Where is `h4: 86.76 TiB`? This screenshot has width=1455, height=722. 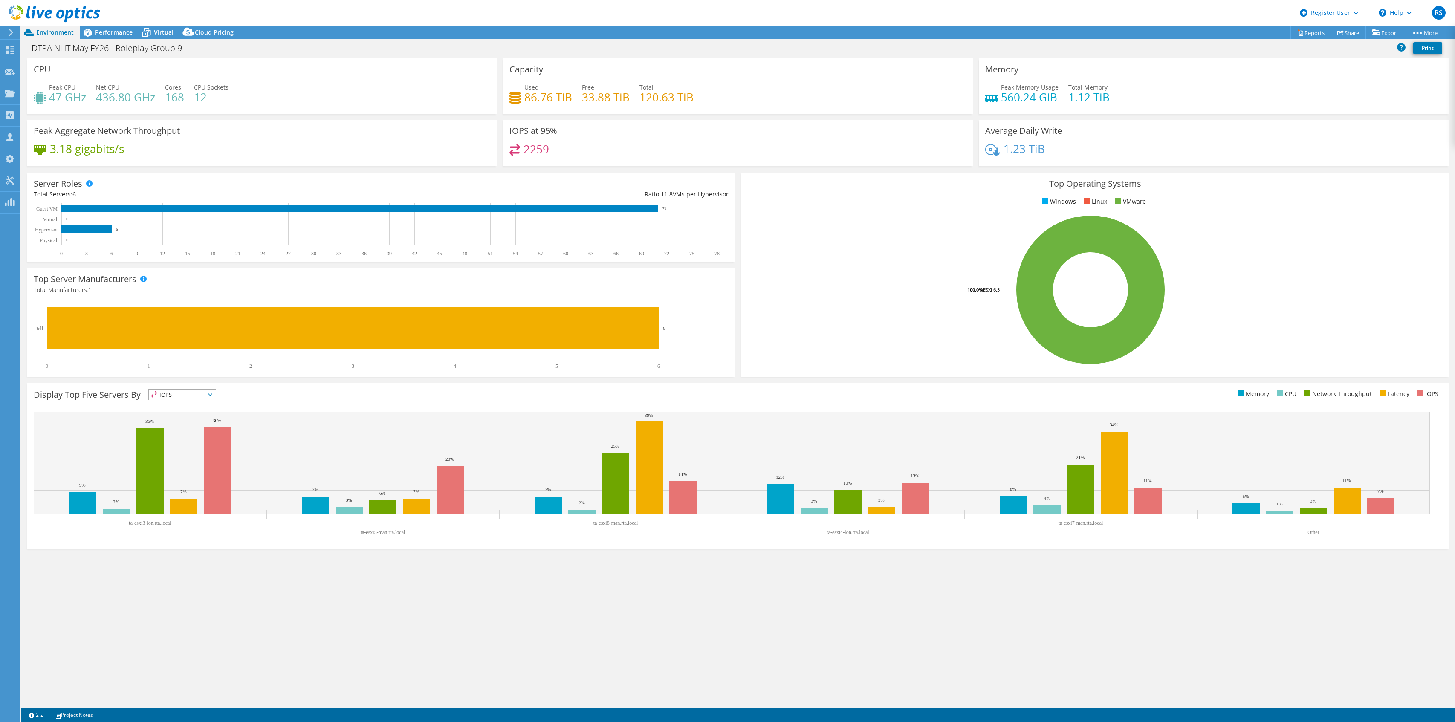
h4: 86.76 TiB is located at coordinates (548, 97).